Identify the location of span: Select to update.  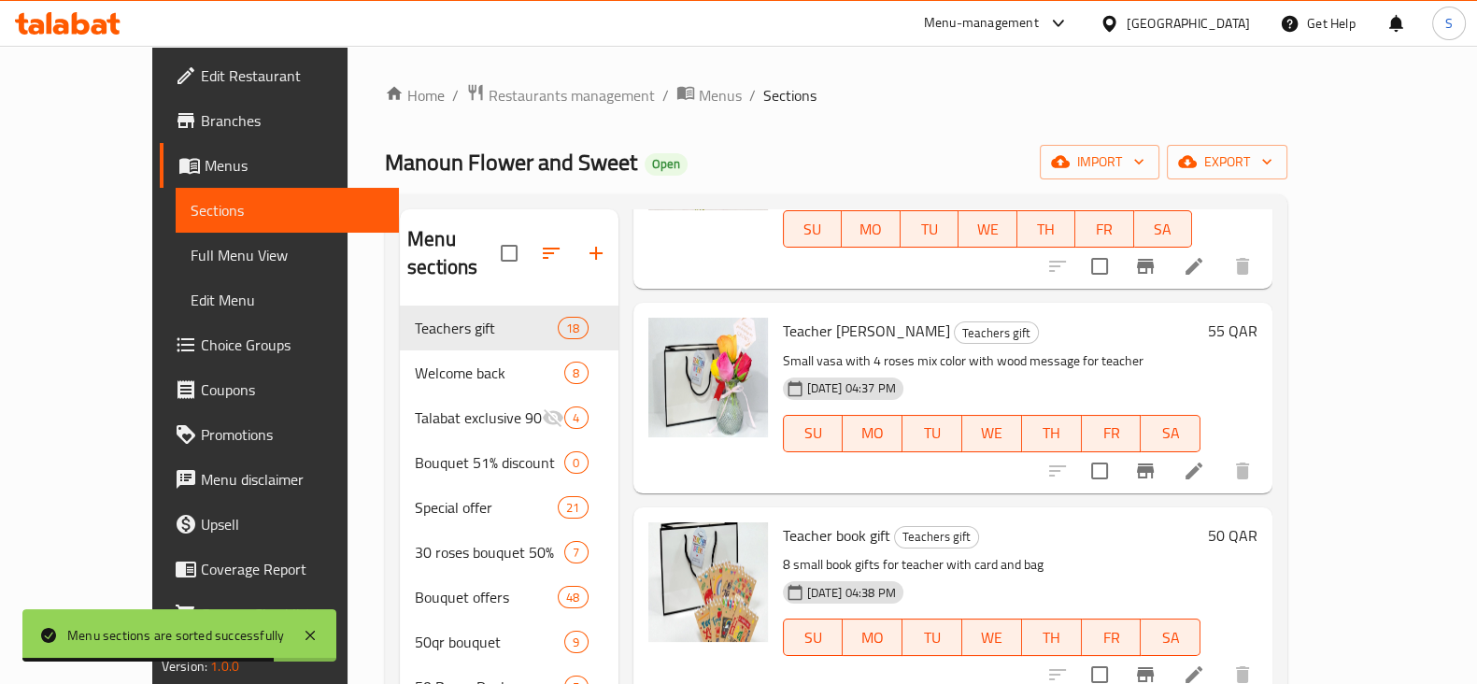
(1100, 471).